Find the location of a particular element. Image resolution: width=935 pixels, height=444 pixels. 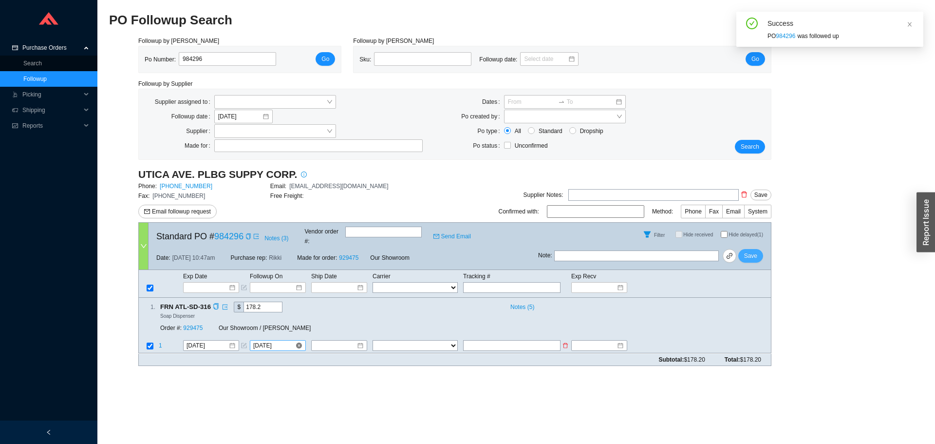

span: Shipping is located at coordinates (52, 110).